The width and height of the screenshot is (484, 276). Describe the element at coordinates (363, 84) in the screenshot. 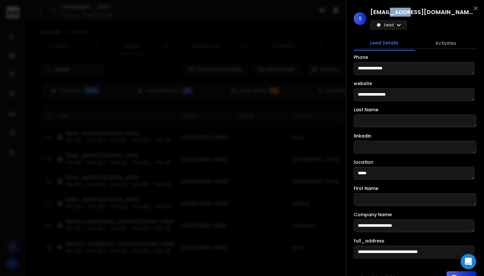

I see `label: website` at that location.